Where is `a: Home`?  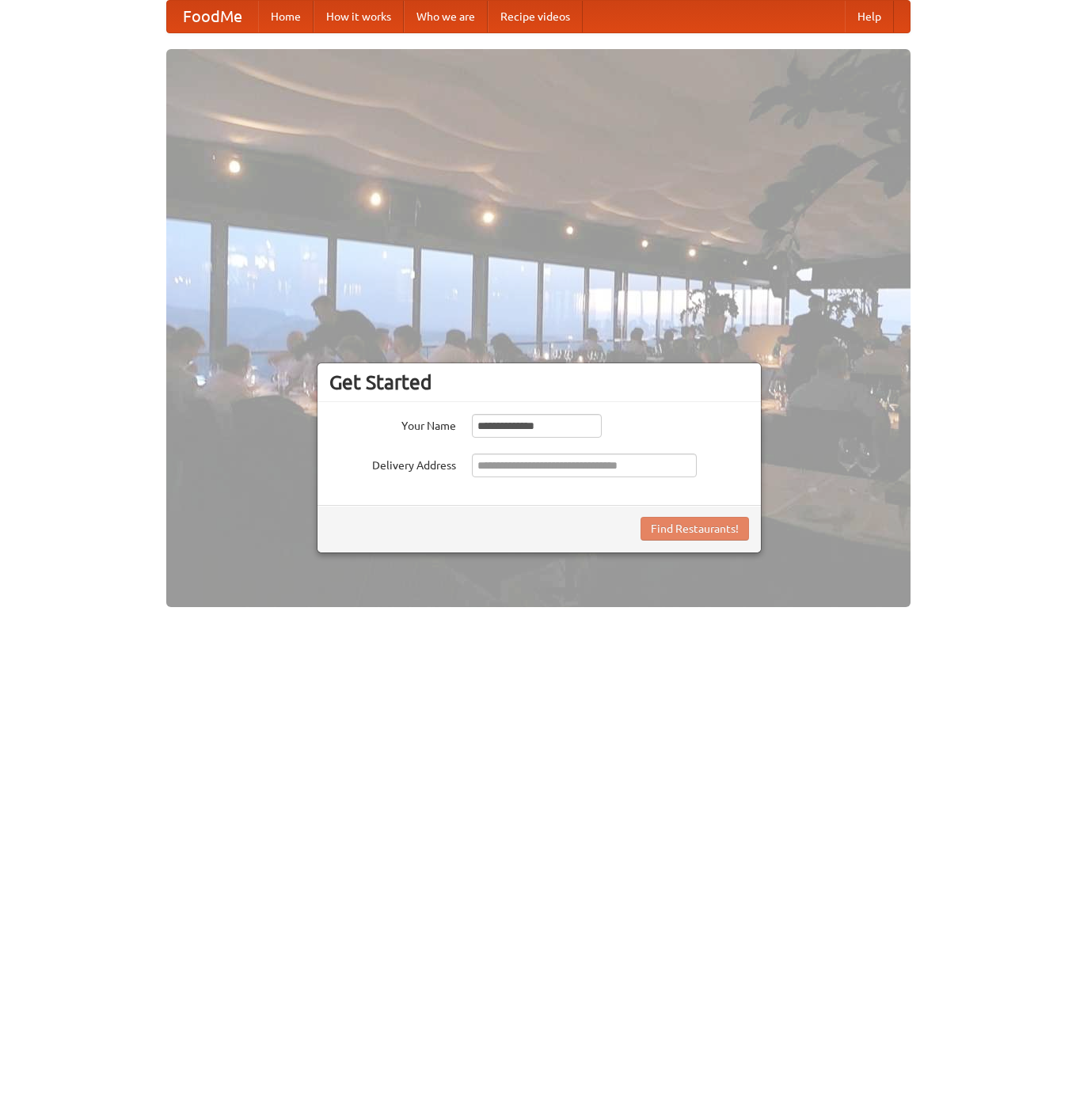
a: Home is located at coordinates (286, 17).